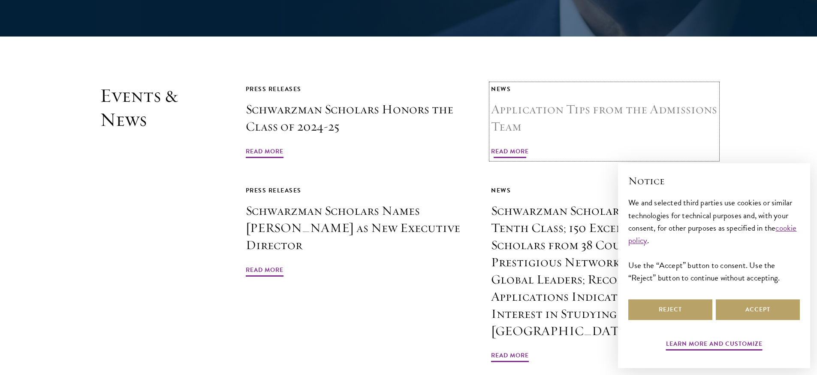  Describe the element at coordinates (151, 223) in the screenshot. I see `h2: Events & News` at that location.